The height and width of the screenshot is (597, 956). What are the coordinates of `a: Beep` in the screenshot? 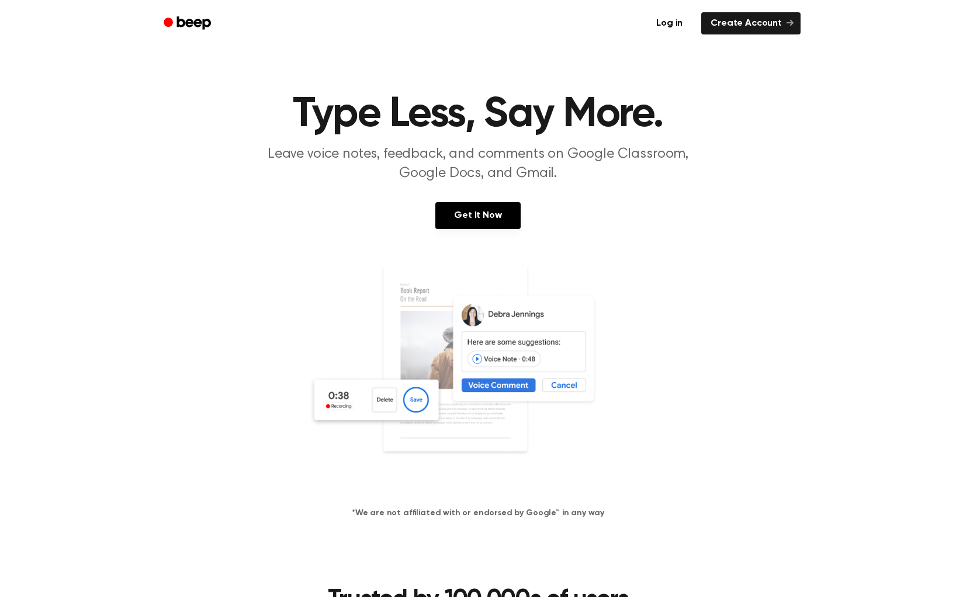 It's located at (188, 23).